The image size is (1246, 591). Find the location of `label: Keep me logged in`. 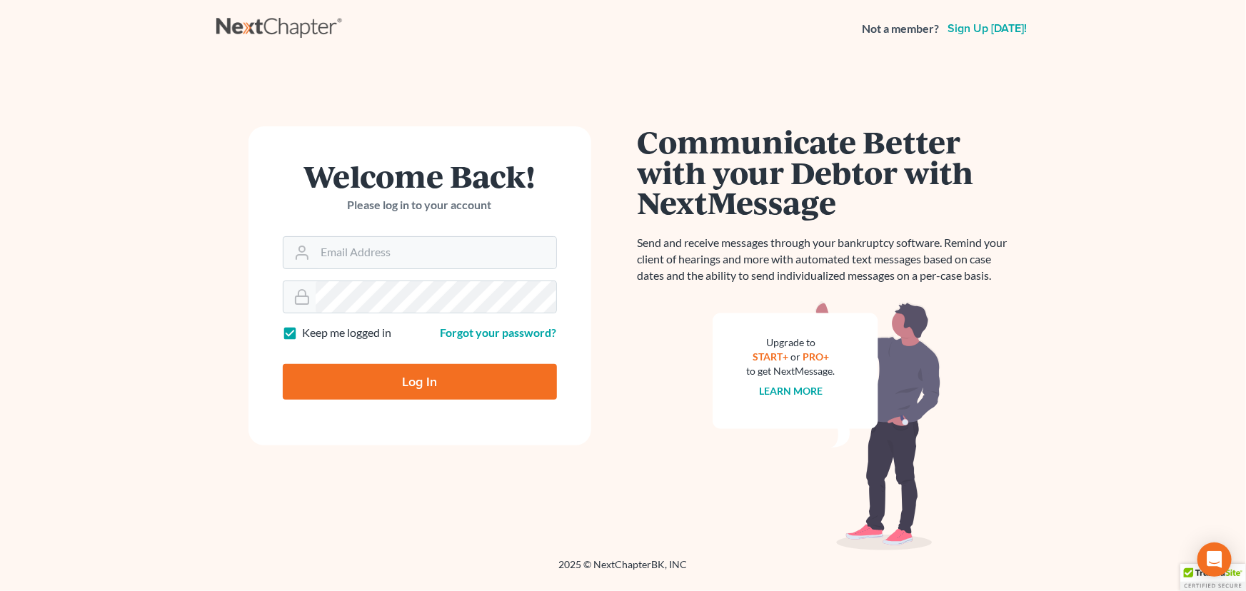

label: Keep me logged in is located at coordinates (347, 333).